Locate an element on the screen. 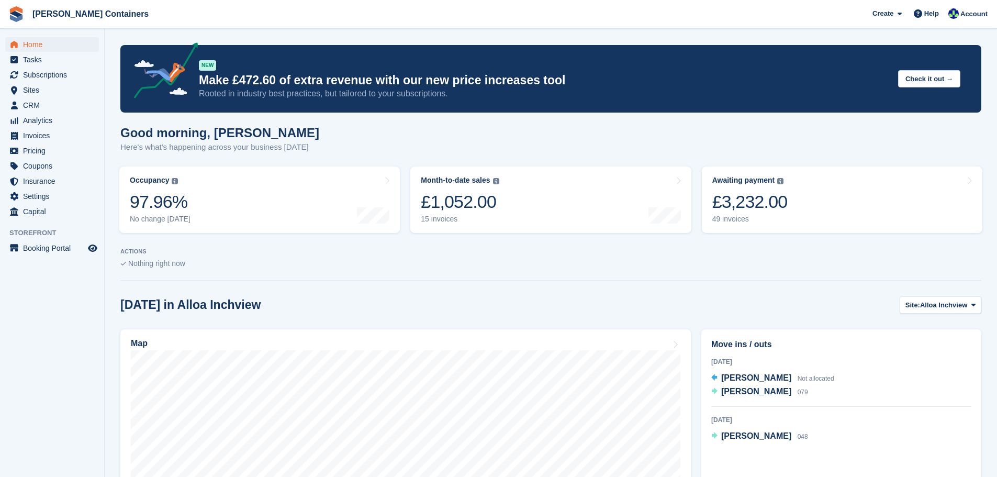 The image size is (997, 477). span: Analytics is located at coordinates (54, 120).